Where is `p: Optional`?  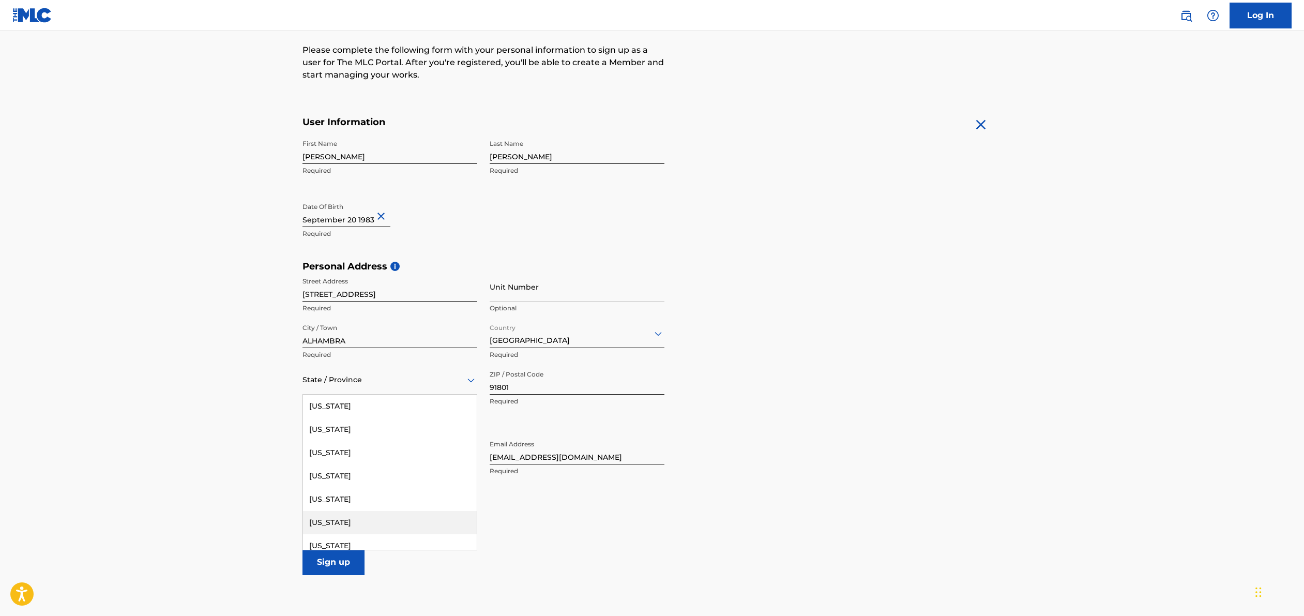 p: Optional is located at coordinates (577, 308).